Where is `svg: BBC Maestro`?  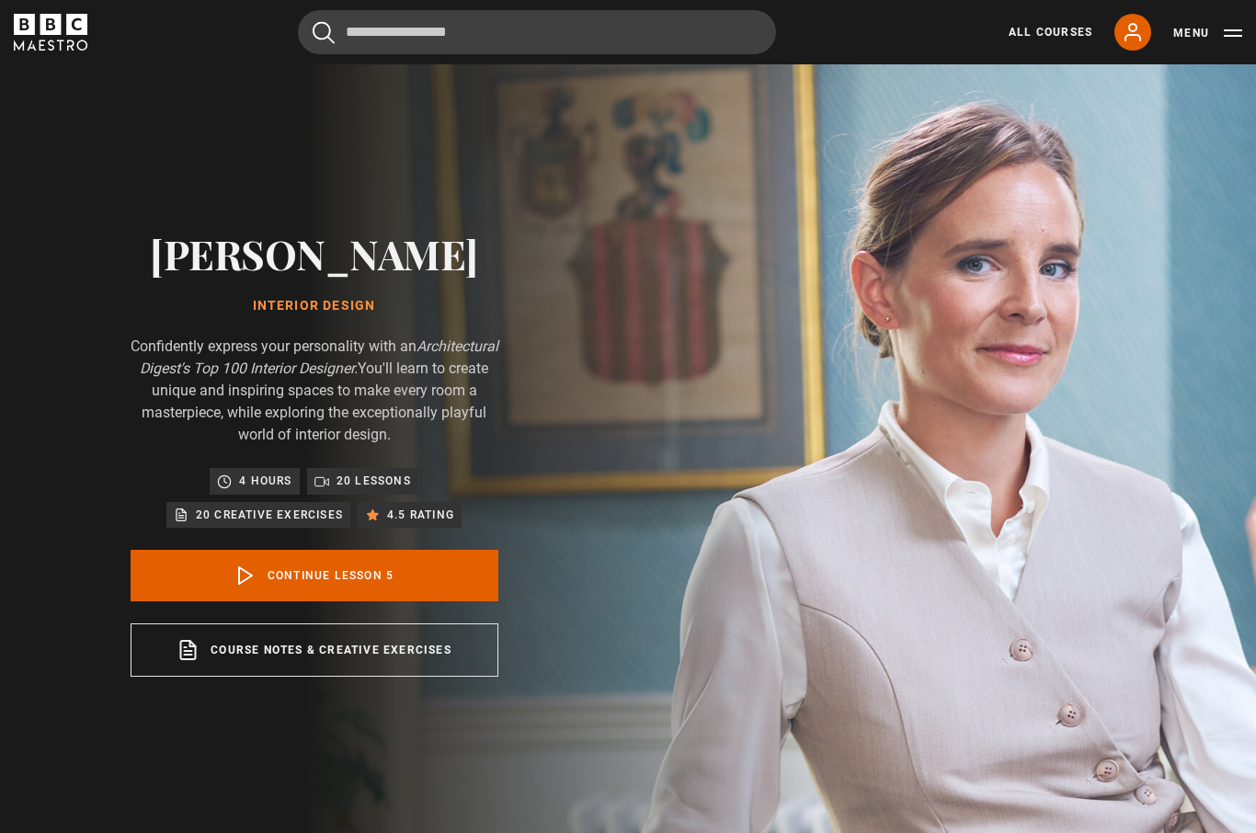 svg: BBC Maestro is located at coordinates (51, 32).